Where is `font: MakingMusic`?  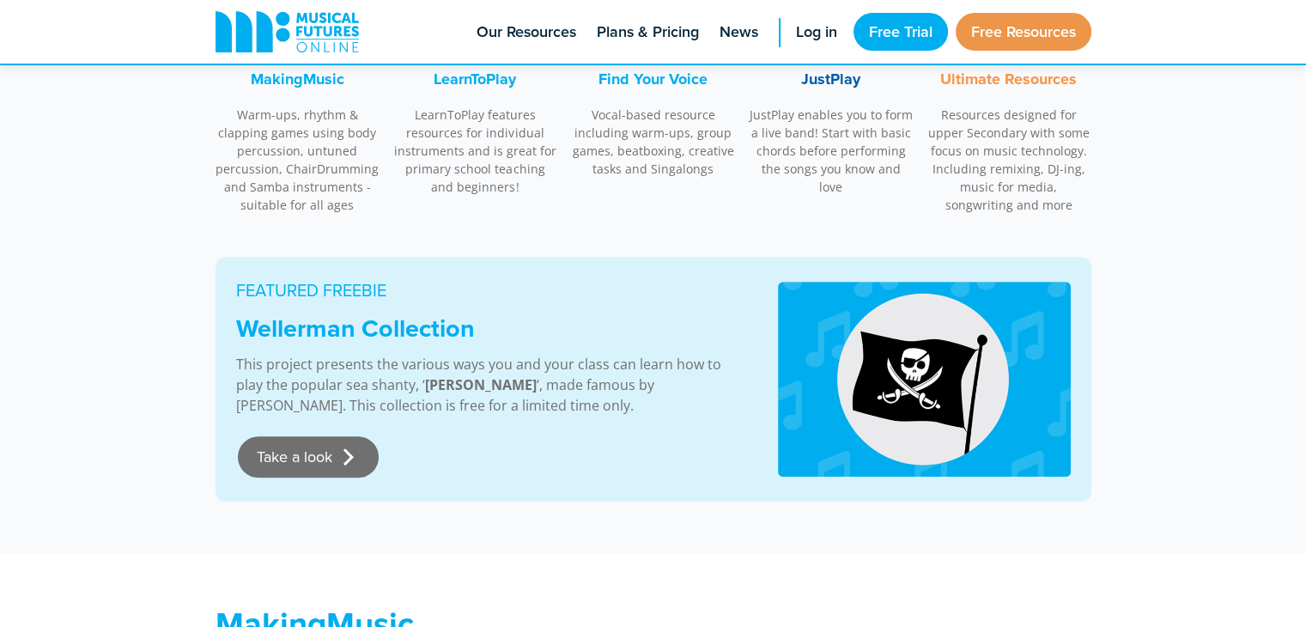 font: MakingMusic is located at coordinates (297, 79).